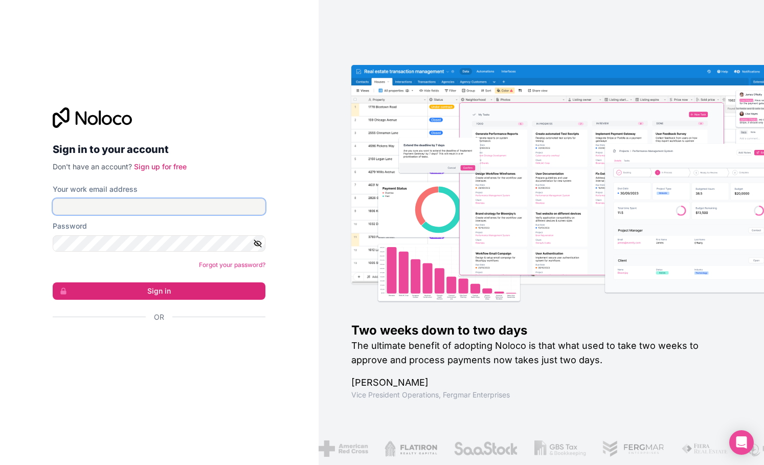 The image size is (764, 465). Describe the element at coordinates (705, 448) in the screenshot. I see `img: /assets/fiera-fwj2N5v4.png` at that location.